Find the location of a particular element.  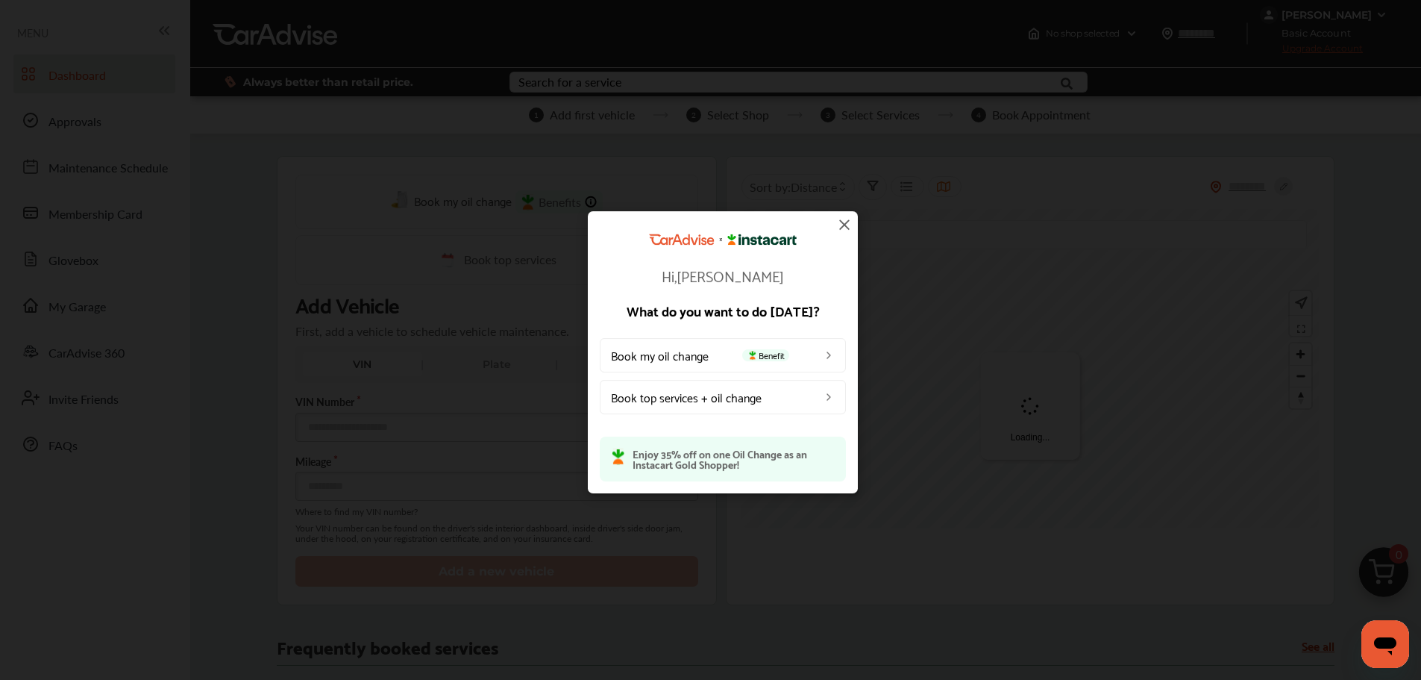

span: Benefit is located at coordinates (766, 354).